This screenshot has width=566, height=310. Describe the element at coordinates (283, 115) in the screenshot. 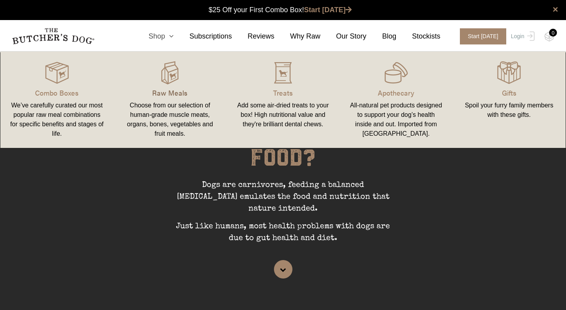

I see `div: Add some air-dried treats to your box! High nutritional value and they're brilliant dental chews.` at that location.